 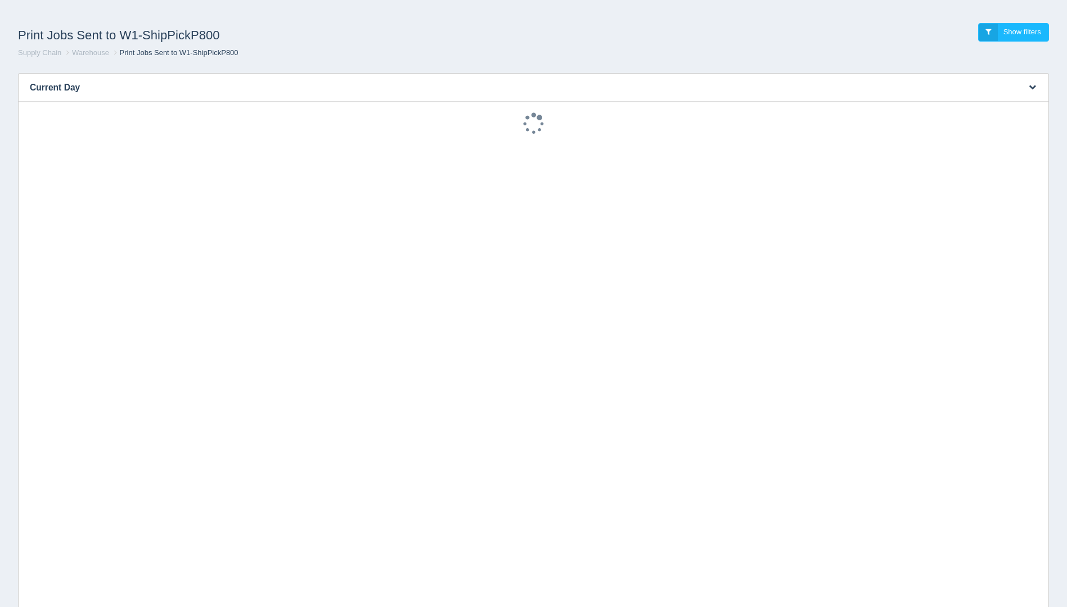 What do you see at coordinates (1013, 32) in the screenshot?
I see `a: Show filters` at bounding box center [1013, 32].